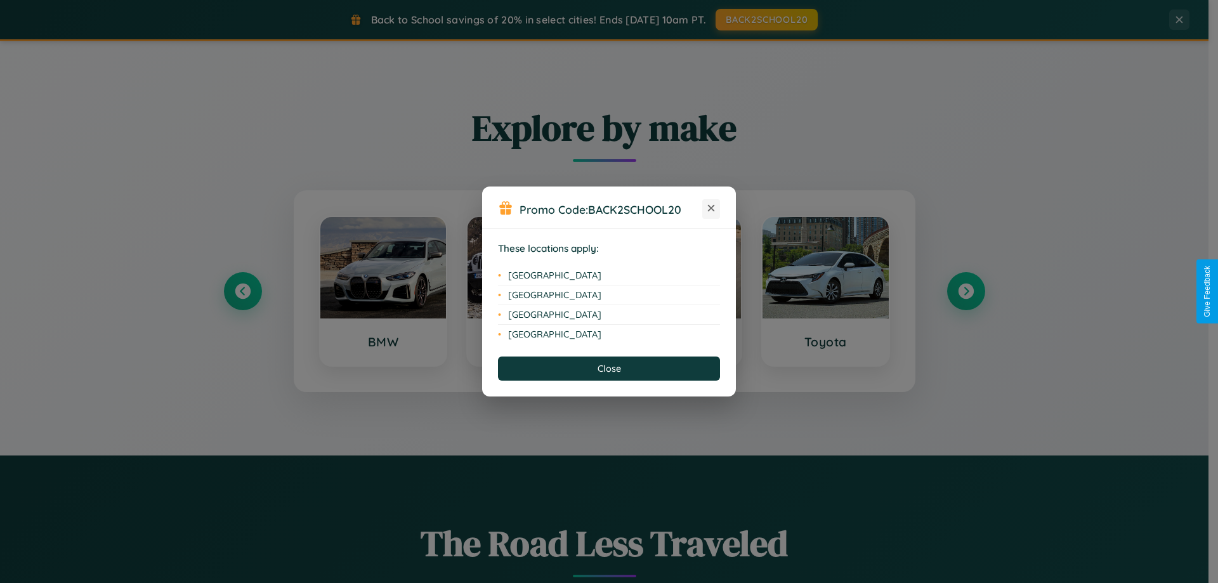 This screenshot has height=583, width=1218. Describe the element at coordinates (548, 248) in the screenshot. I see `strong: These locations apply:` at that location.